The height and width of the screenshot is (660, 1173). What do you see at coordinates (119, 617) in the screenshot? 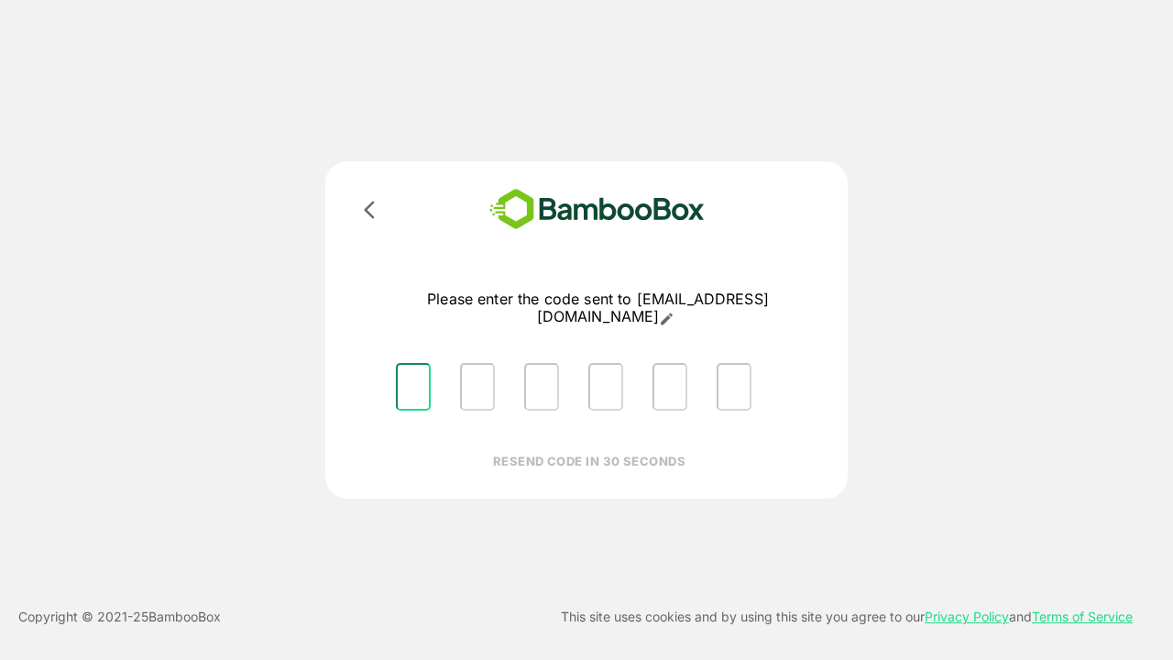
I see `p: Copyright © 2021- 25 BambooBox` at bounding box center [119, 617].